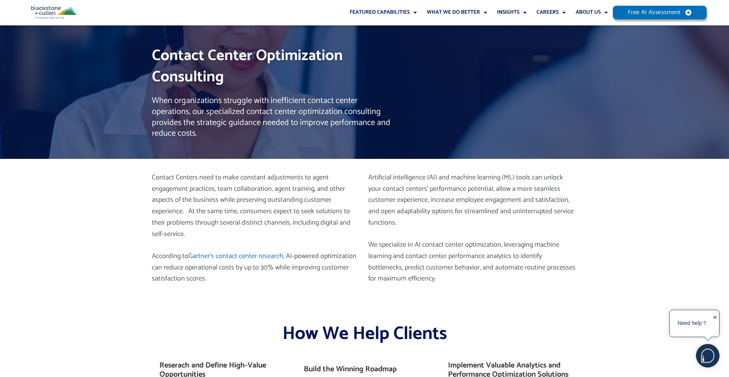 This screenshot has height=377, width=729. I want to click on a: Gartner’s contact center research, so click(236, 256).